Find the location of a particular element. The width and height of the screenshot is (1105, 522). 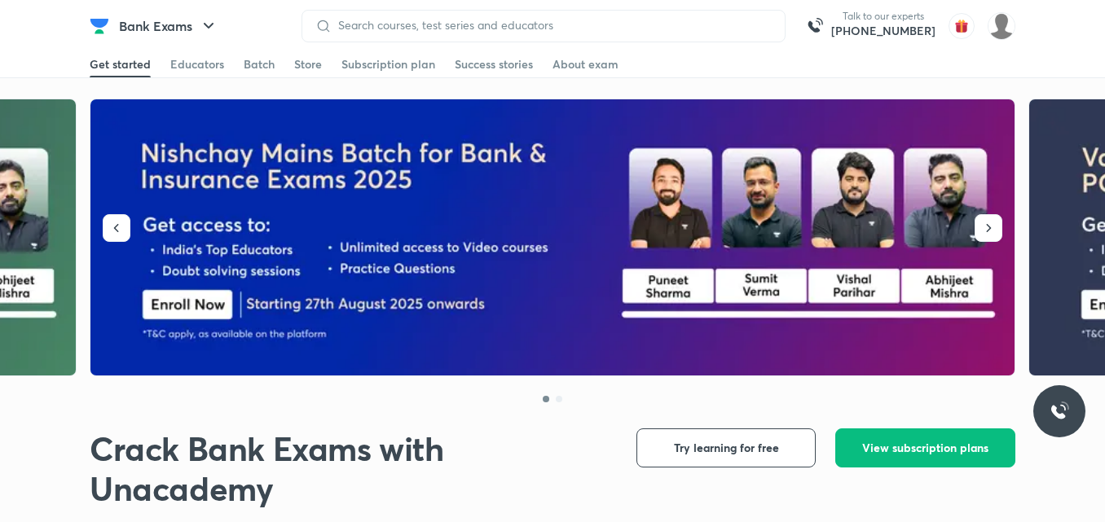

div: Get started is located at coordinates (120, 64).